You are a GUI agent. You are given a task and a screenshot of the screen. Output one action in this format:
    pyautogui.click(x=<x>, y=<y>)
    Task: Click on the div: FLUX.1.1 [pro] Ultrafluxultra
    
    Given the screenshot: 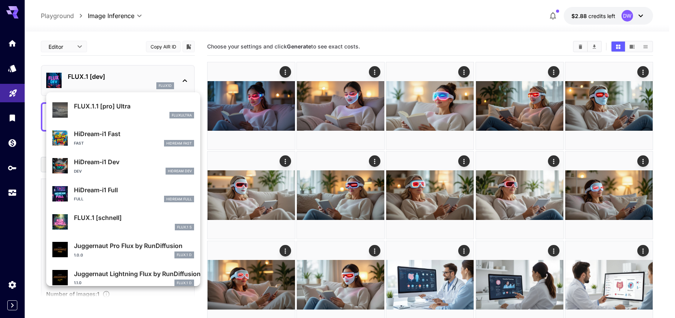 What is the action you would take?
    pyautogui.click(x=123, y=110)
    